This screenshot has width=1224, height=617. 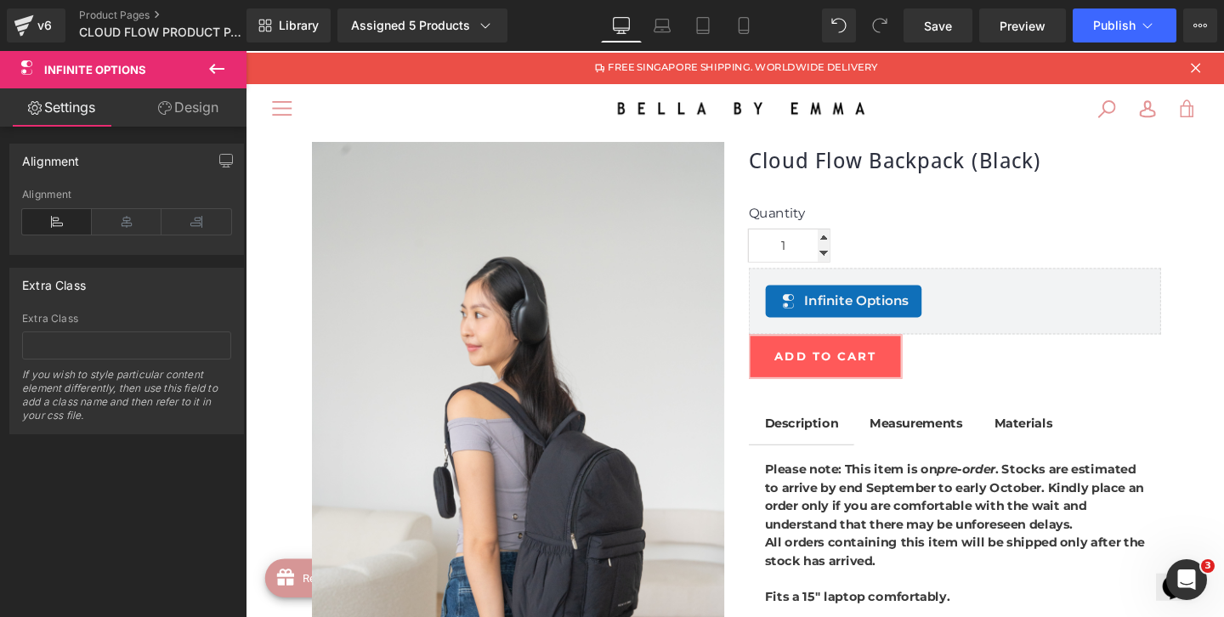 I want to click on strong: Fits a 15" laptop comfortably., so click(x=643, y=573).